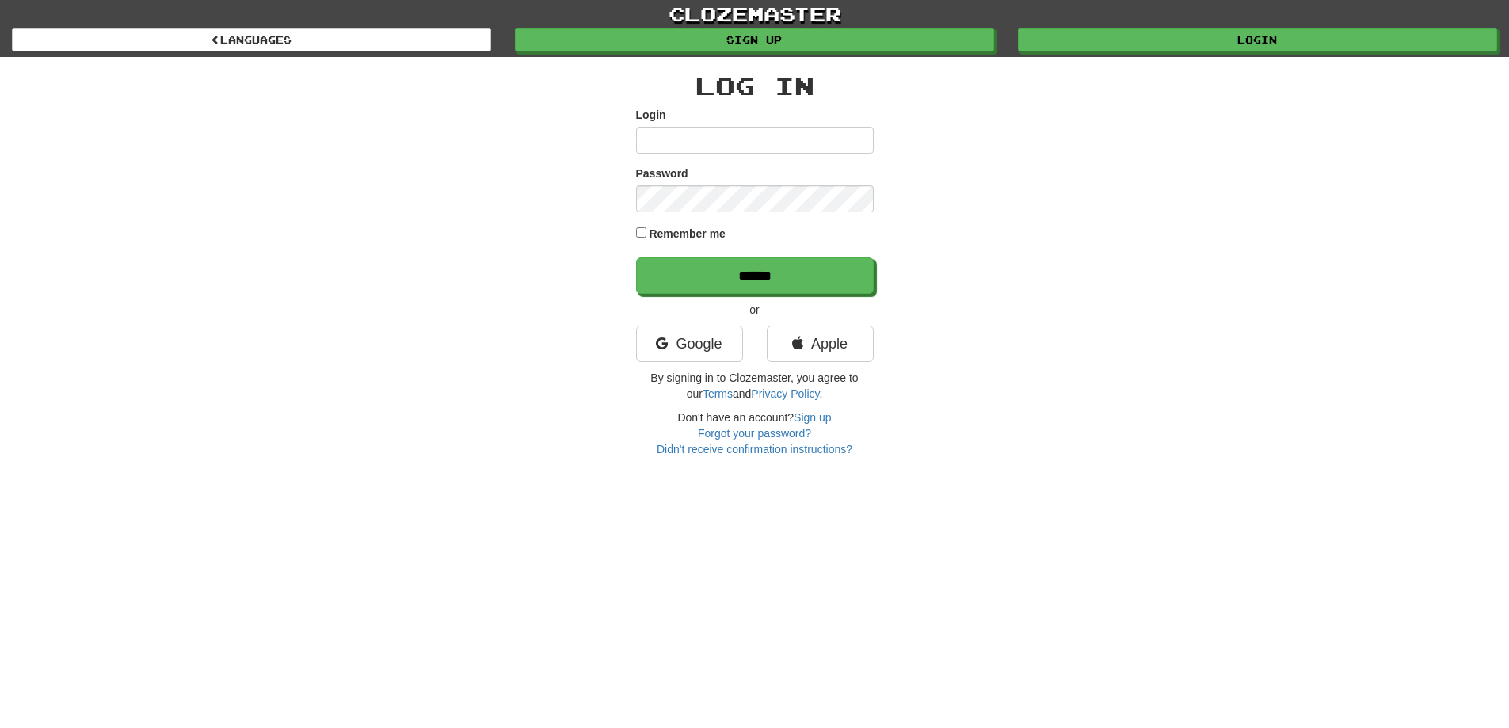 Image resolution: width=1509 pixels, height=728 pixels. I want to click on a: Privacy Policy, so click(785, 394).